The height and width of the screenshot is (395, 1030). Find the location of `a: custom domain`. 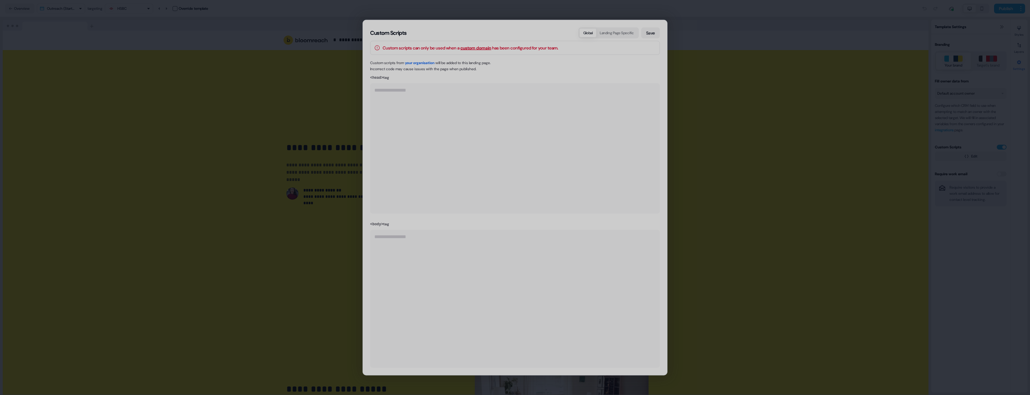

a: custom domain is located at coordinates (476, 48).